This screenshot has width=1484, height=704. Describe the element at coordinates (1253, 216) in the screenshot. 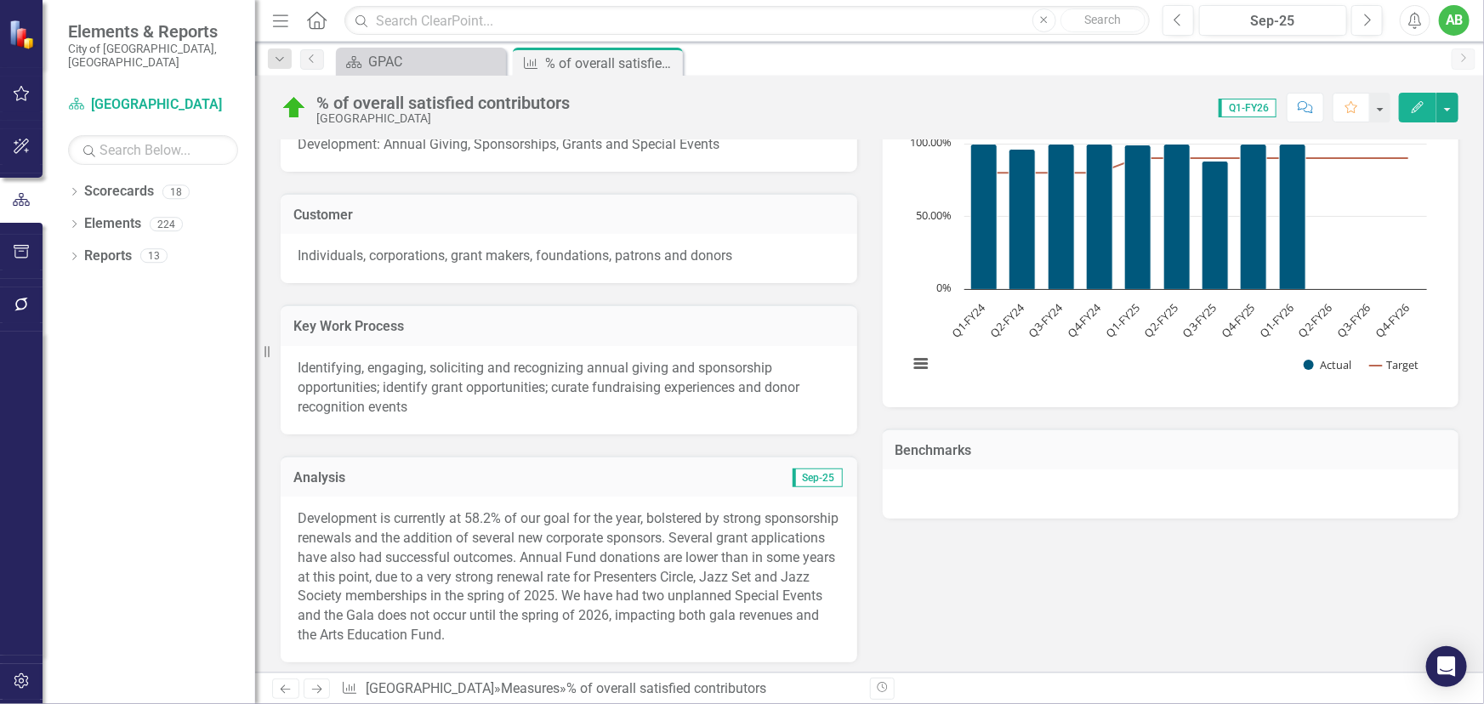

I see `path: Q4-FY25, 100. Actual.` at that location.